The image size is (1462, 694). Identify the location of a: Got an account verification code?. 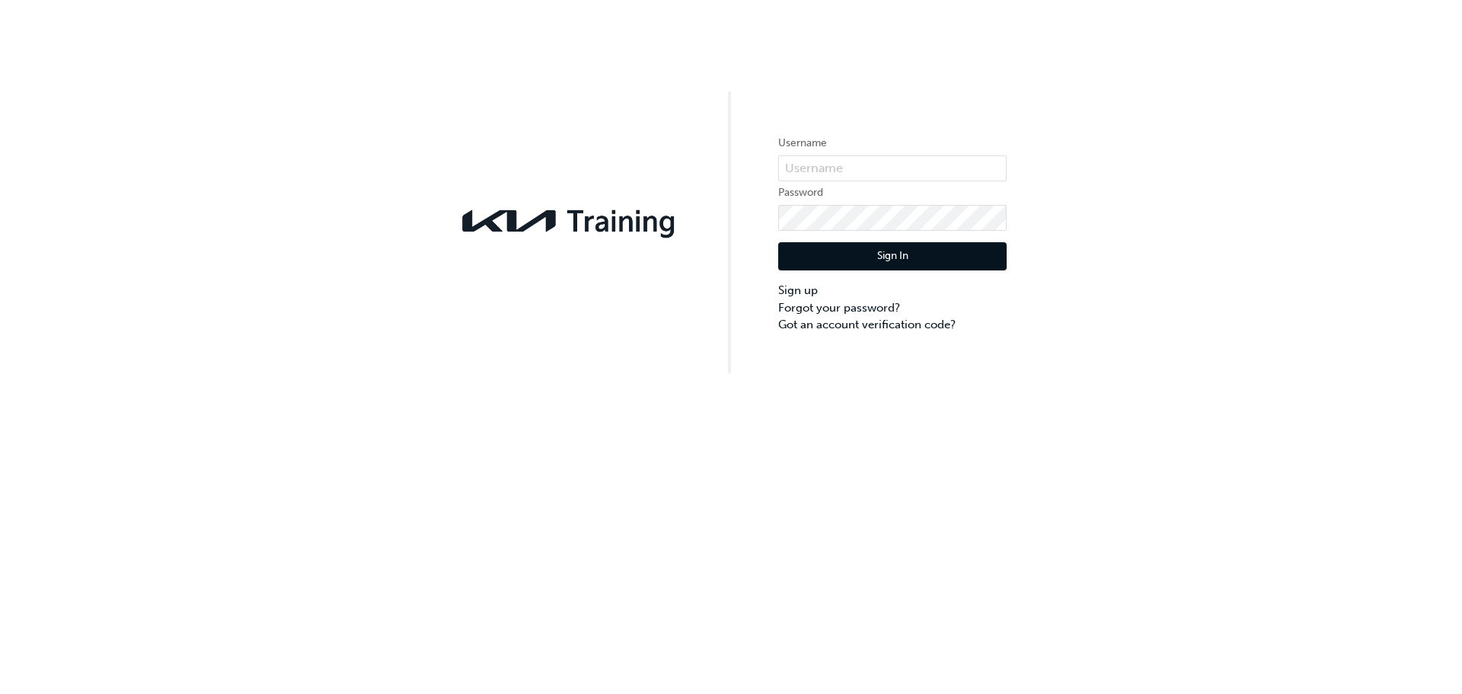
(893, 324).